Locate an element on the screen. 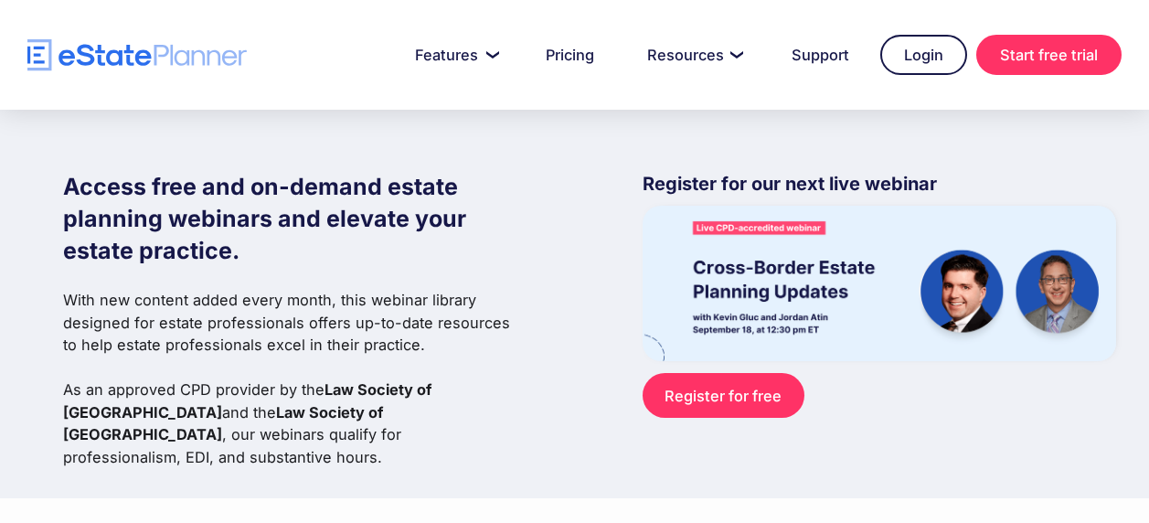 This screenshot has height=523, width=1149. img: eState Academy webinar is located at coordinates (879, 283).